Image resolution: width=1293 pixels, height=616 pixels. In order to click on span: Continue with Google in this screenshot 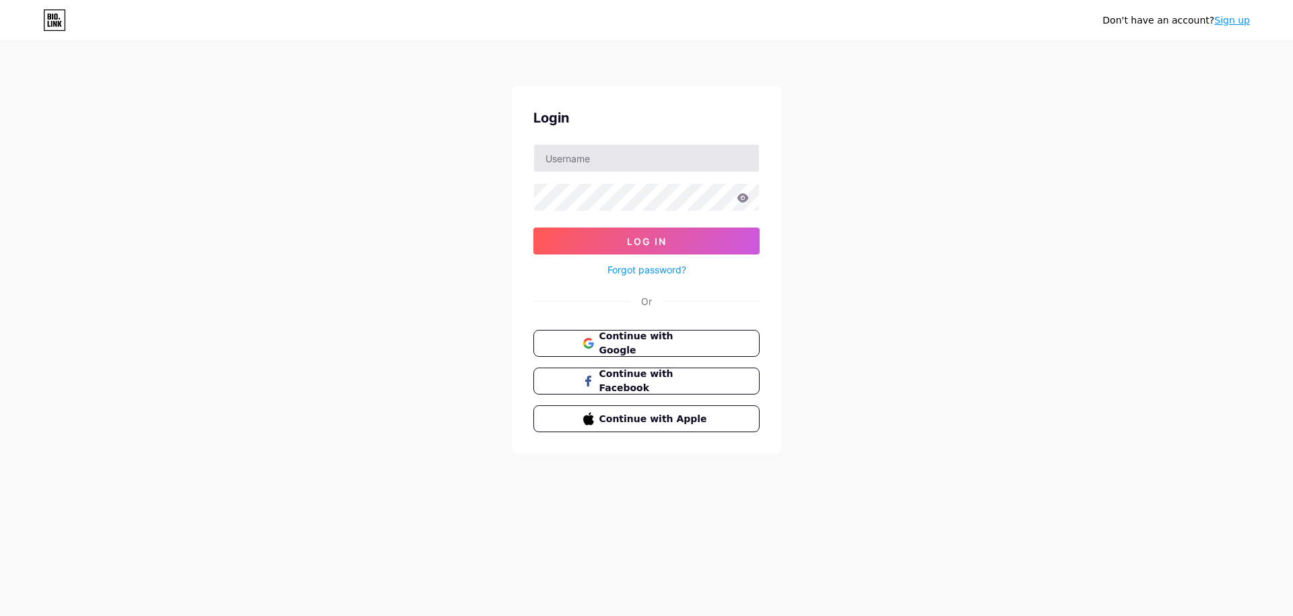, I will do `click(655, 343)`.